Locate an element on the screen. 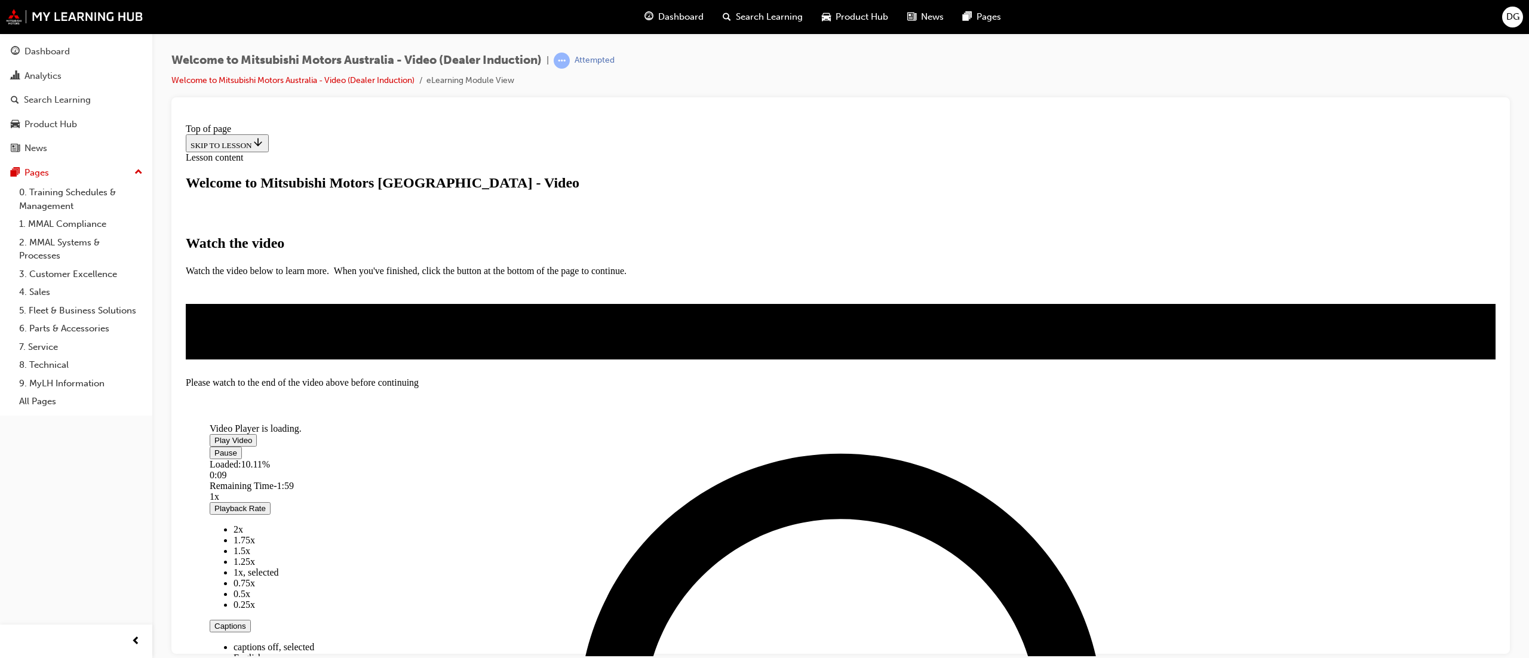 This screenshot has width=1529, height=658. span: Welcome to Mitsubishi Motors Australia - Video (Dealer Induction) is located at coordinates (357, 60).